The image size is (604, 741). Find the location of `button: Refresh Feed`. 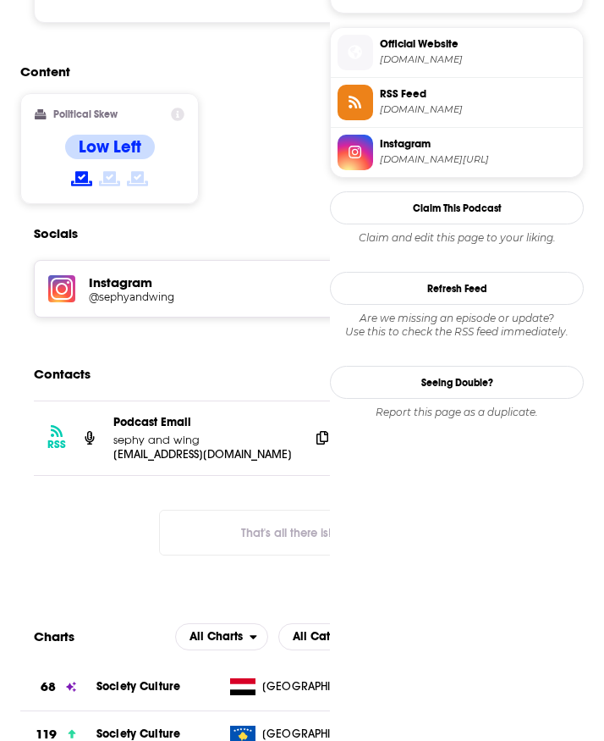

button: Refresh Feed is located at coordinates (457, 288).